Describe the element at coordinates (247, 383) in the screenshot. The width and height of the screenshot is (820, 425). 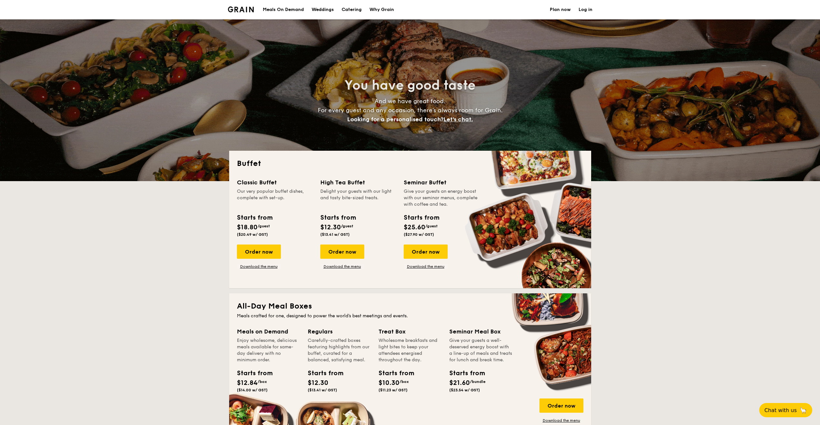
I see `span: $12.84` at that location.